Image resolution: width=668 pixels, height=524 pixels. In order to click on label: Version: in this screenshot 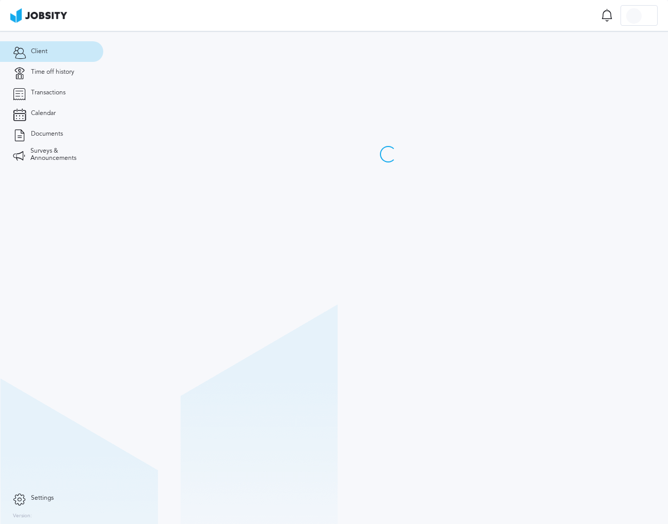, I will do `click(22, 517)`.